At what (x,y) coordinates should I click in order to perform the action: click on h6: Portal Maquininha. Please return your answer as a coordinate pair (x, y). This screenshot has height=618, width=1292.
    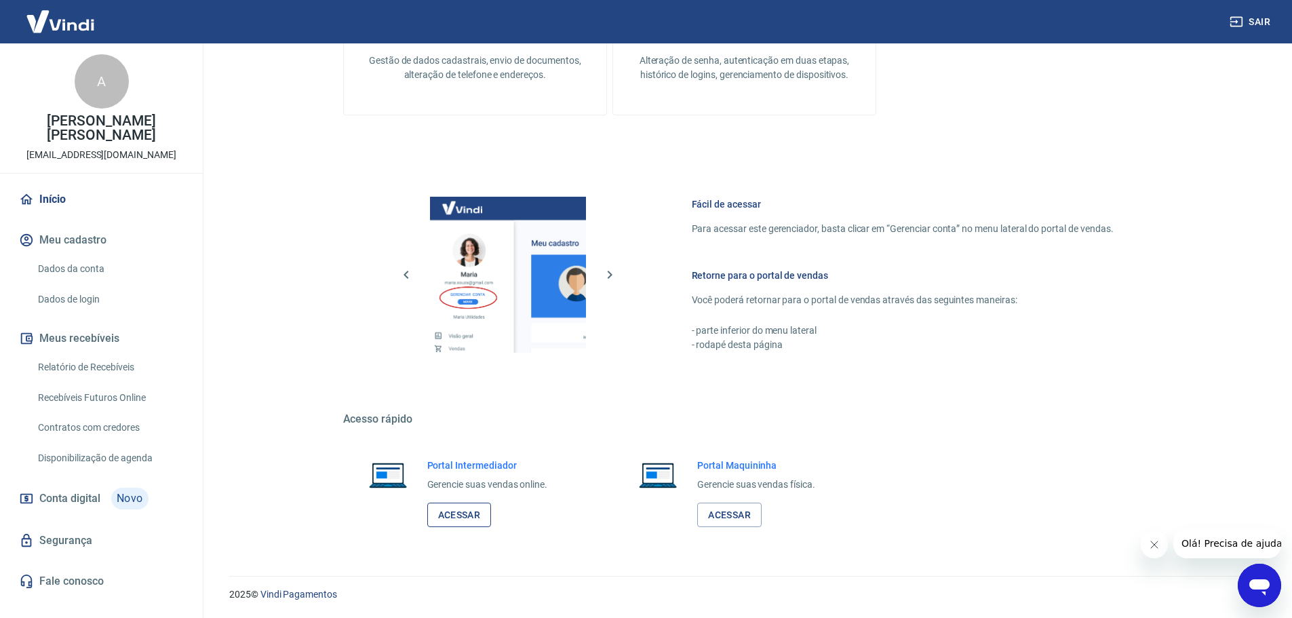
    Looking at the image, I should click on (756, 465).